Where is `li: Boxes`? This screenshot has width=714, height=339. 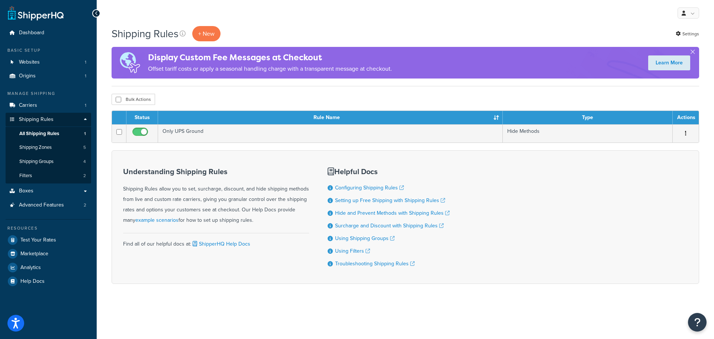
li: Boxes is located at coordinates (48, 191).